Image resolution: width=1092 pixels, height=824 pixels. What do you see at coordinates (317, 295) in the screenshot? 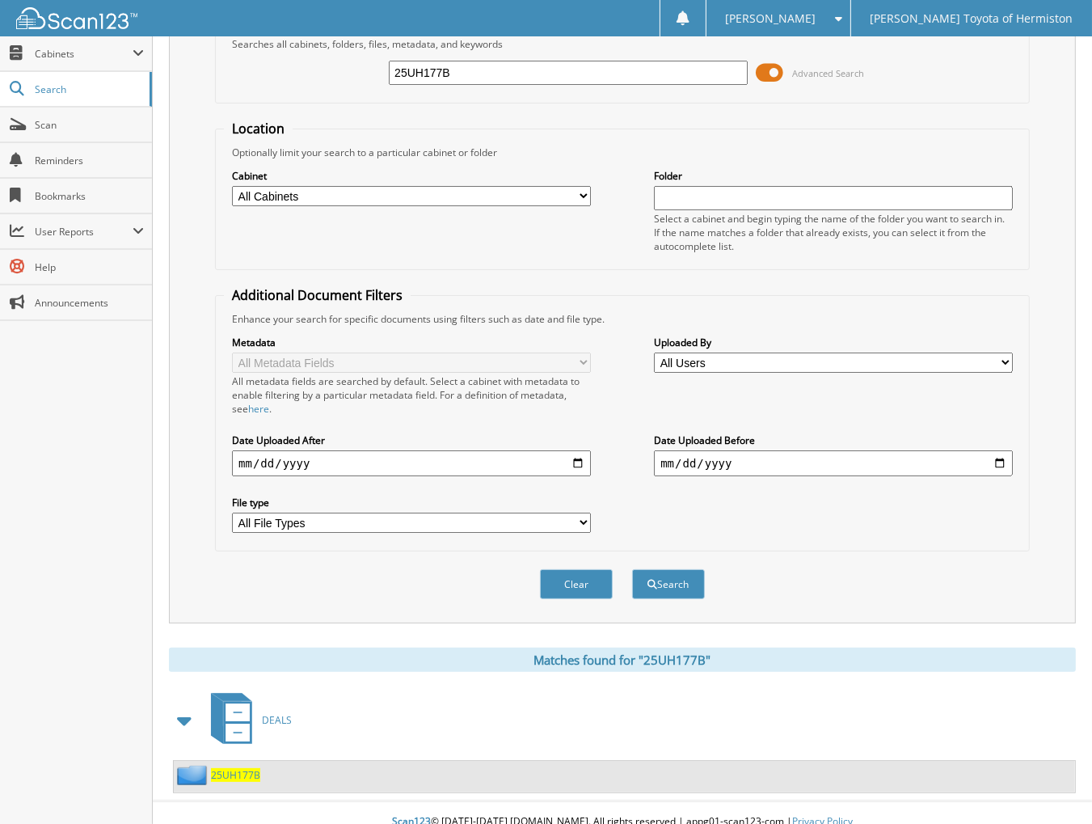
I see `legend: Additional Document Filters` at bounding box center [317, 295].